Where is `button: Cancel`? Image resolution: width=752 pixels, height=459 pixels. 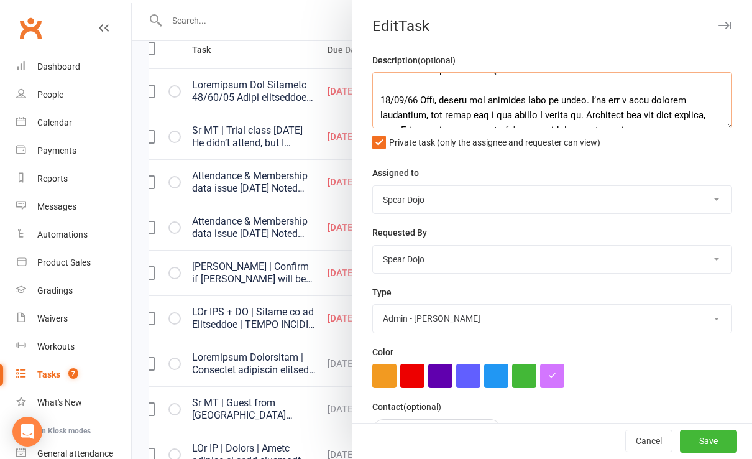
button: Cancel is located at coordinates (649, 441).